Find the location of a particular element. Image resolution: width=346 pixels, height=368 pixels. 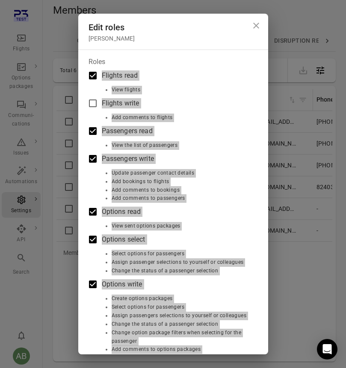

span: Flights read is located at coordinates (120, 76).